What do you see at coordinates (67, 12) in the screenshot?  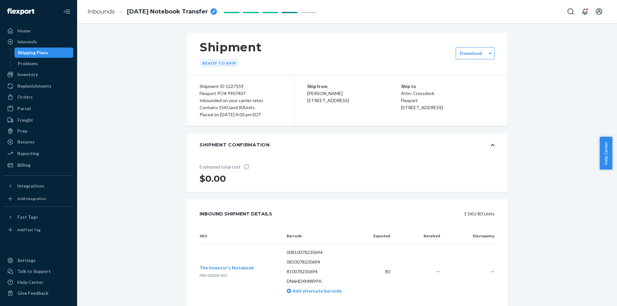 I see `button: Close Navigation` at bounding box center [67, 12].